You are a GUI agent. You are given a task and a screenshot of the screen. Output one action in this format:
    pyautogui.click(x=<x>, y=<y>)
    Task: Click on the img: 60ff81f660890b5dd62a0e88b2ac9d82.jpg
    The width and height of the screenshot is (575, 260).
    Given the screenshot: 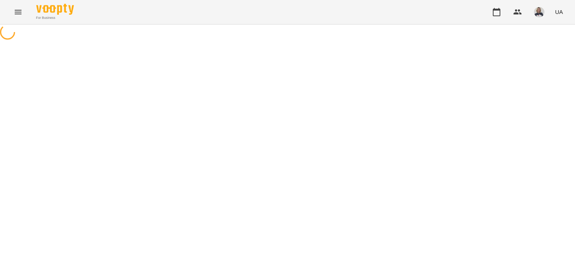 What is the action you would take?
    pyautogui.click(x=540, y=12)
    